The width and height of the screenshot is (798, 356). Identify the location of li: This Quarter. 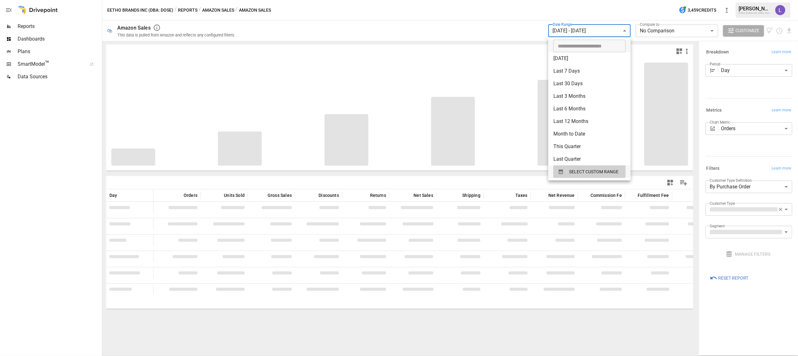
(590, 147).